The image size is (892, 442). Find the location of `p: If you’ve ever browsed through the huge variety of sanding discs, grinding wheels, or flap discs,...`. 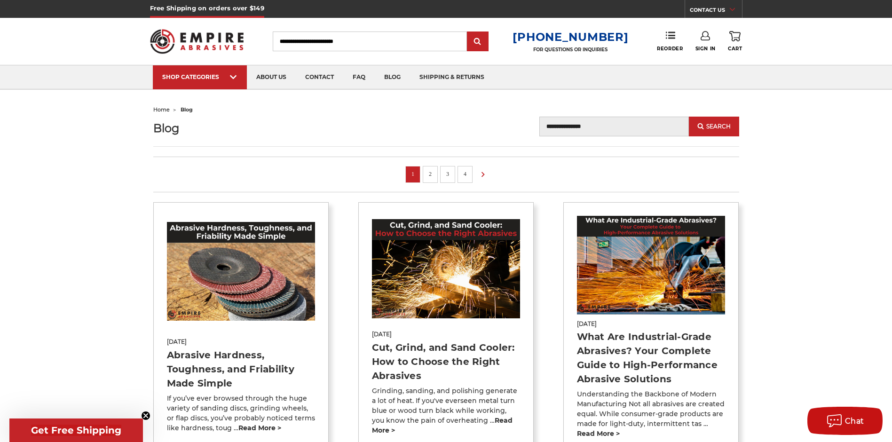

p: If you’ve ever browsed through the huge variety of sanding discs, grinding wheels, or flap discs,... is located at coordinates (241, 413).